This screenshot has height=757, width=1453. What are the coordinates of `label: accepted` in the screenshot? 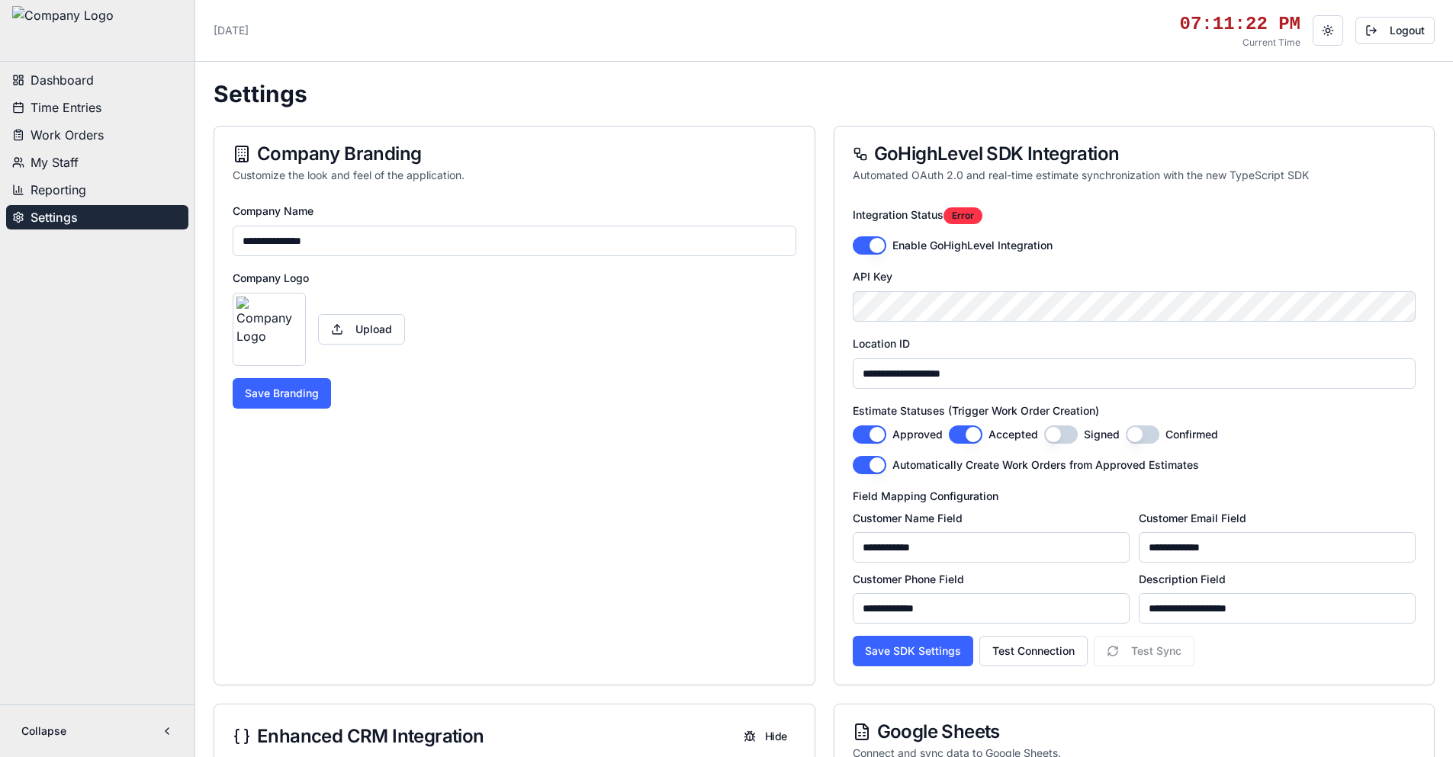 It's located at (1013, 435).